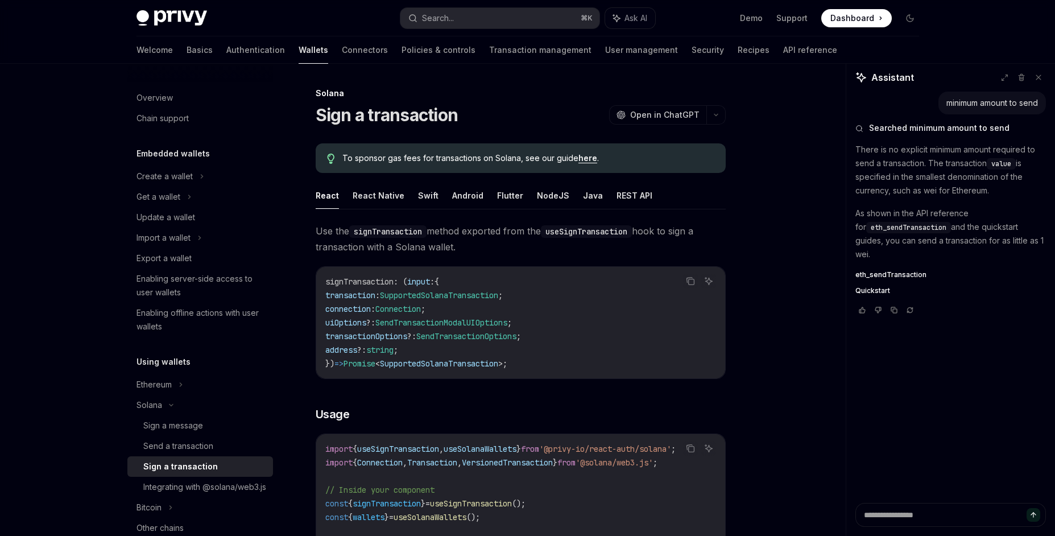 The image size is (1055, 536). What do you see at coordinates (1001, 164) in the screenshot?
I see `span: value` at bounding box center [1001, 164].